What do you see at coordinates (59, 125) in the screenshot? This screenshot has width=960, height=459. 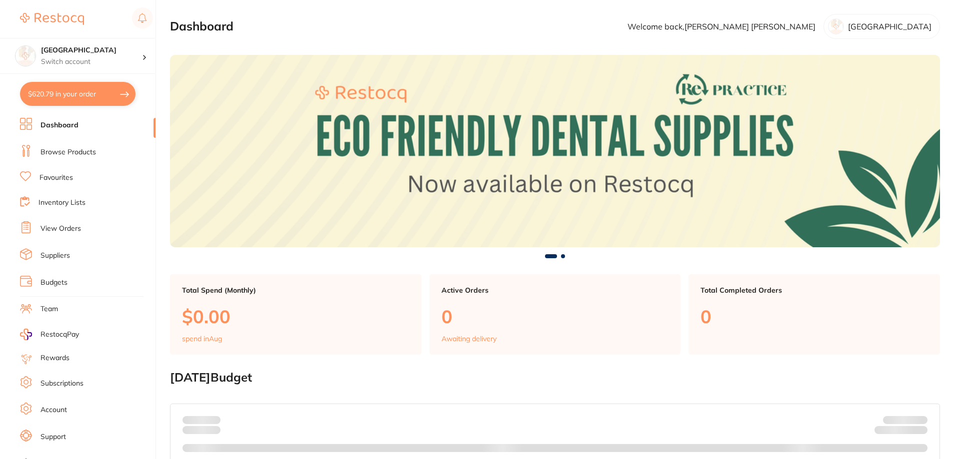 I see `a: Dashboard` at bounding box center [59, 125].